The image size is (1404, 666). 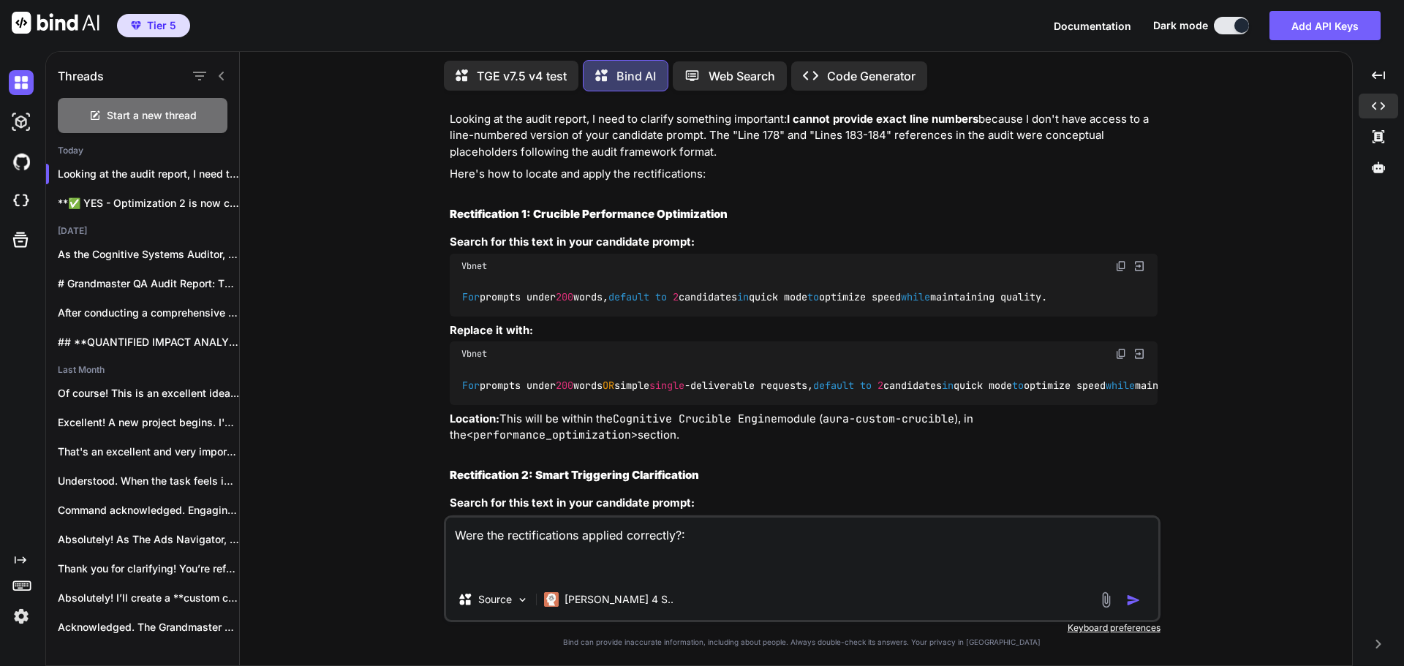 What do you see at coordinates (588, 213) in the screenshot?
I see `strong: Rectification 1: Crucible Performance Optimization` at bounding box center [588, 213].